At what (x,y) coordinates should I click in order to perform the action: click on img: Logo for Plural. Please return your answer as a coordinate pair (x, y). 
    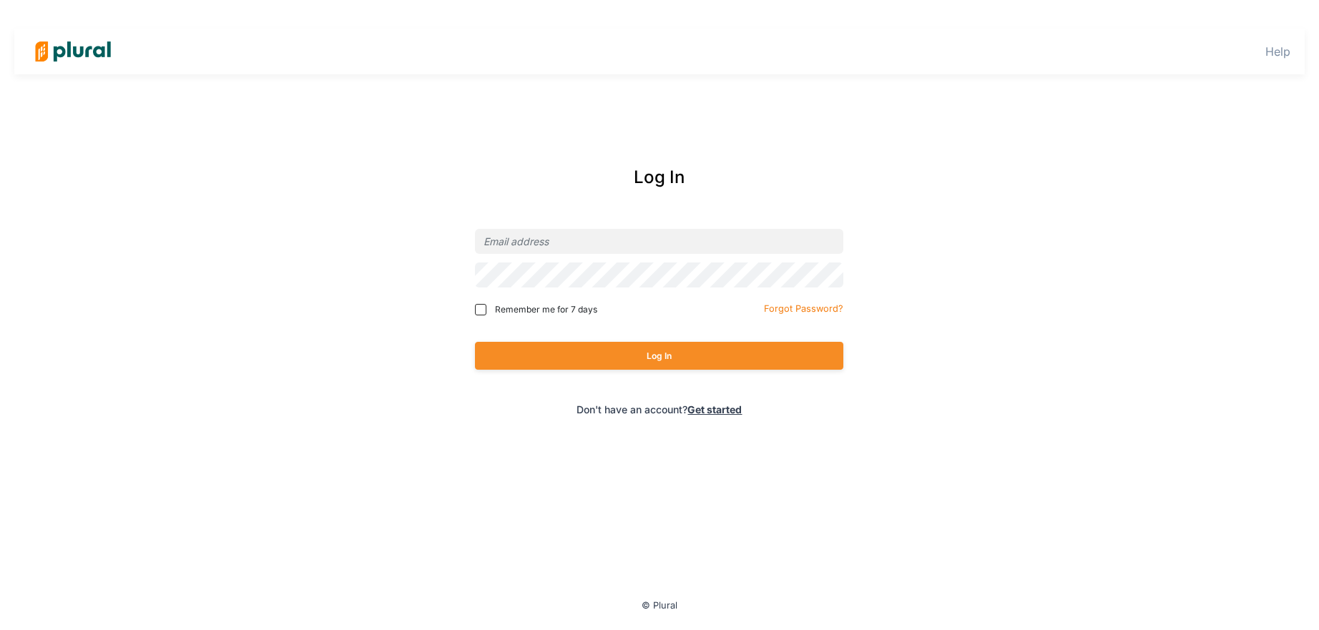
    Looking at the image, I should click on (73, 51).